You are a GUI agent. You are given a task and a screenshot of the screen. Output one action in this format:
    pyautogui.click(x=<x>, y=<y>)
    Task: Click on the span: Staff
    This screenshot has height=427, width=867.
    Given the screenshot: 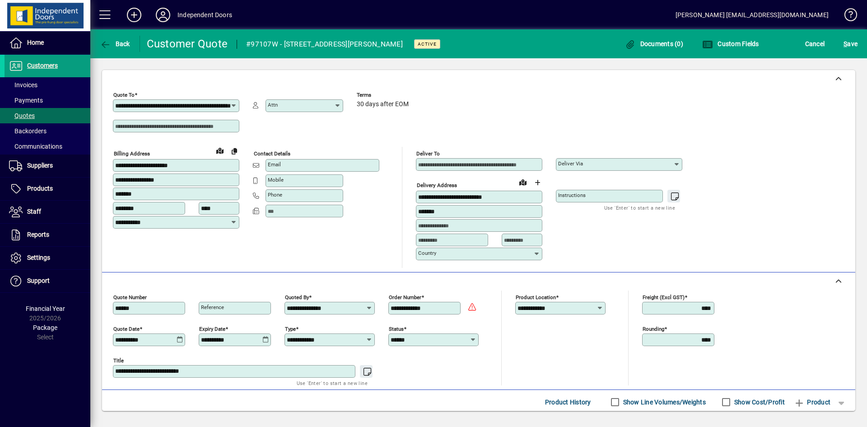 What is the action you would take?
    pyautogui.click(x=34, y=211)
    